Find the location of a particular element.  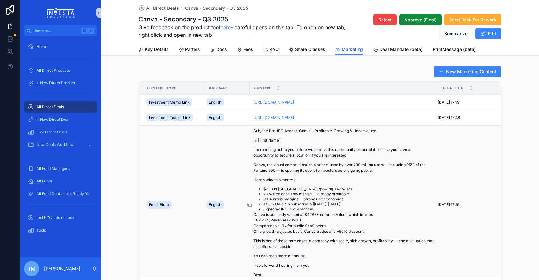

a: Docs is located at coordinates (219, 50).